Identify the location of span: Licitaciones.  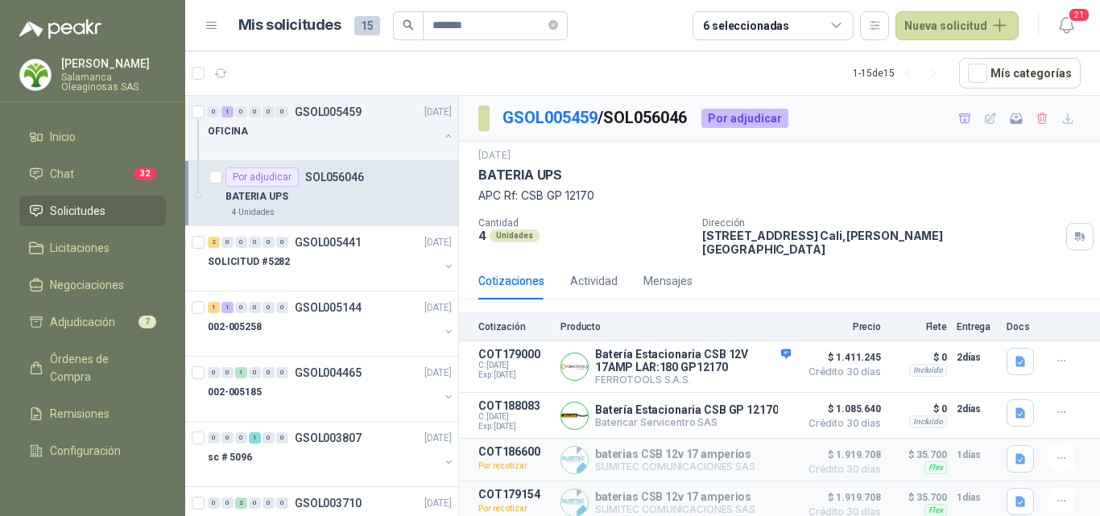
(80, 248).